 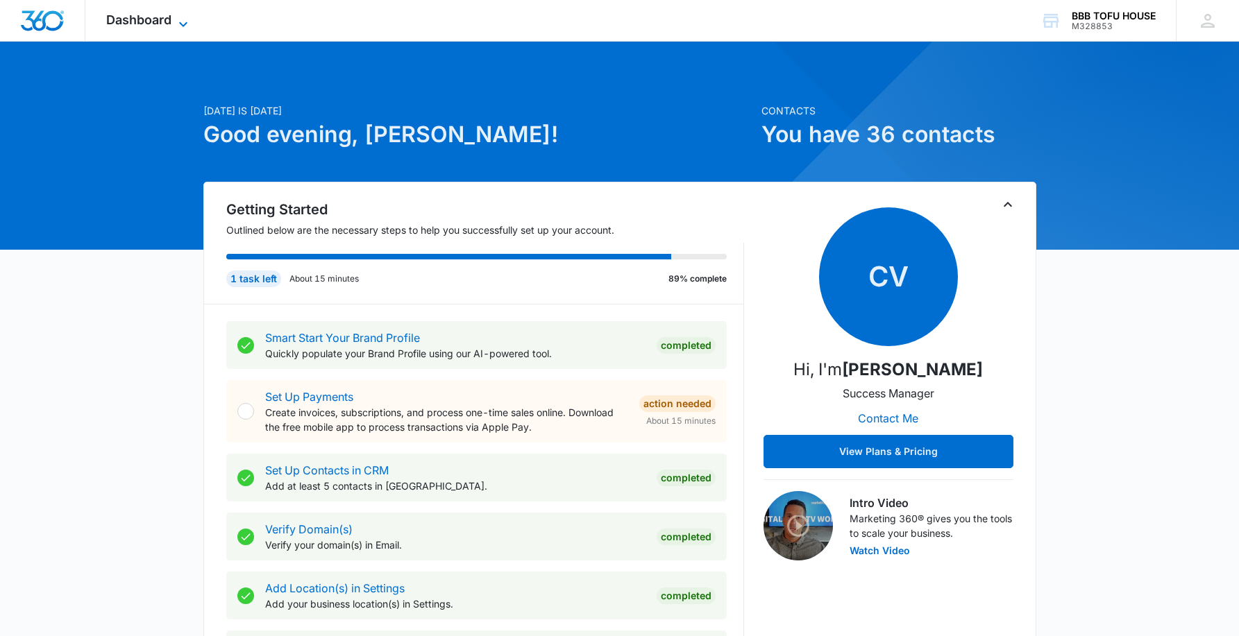 What do you see at coordinates (446, 420) in the screenshot?
I see `p: Create invoices, subscriptions, and process one-time sales online. Download the free mobile app t...` at bounding box center [446, 420].